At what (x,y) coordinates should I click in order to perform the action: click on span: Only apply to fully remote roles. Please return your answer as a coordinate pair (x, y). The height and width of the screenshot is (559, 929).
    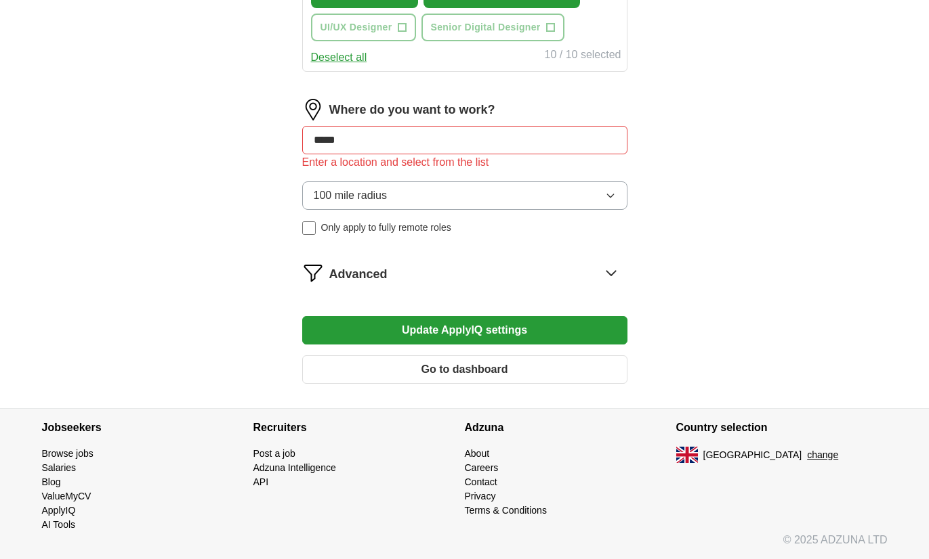
    Looking at the image, I should click on (386, 228).